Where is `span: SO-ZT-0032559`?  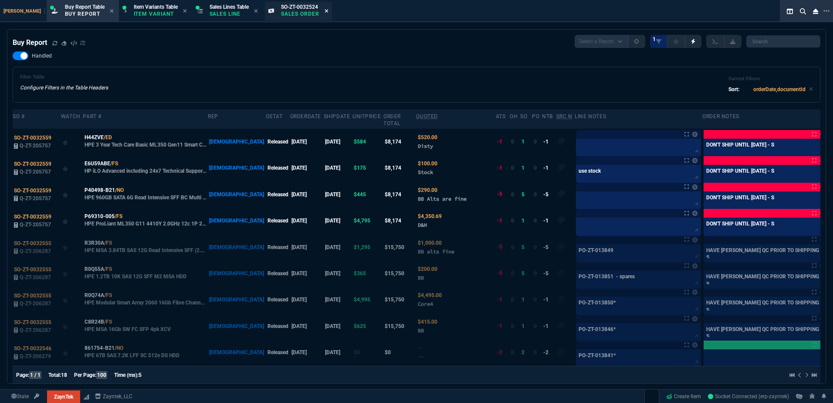
span: SO-ZT-0032559 is located at coordinates (33, 138).